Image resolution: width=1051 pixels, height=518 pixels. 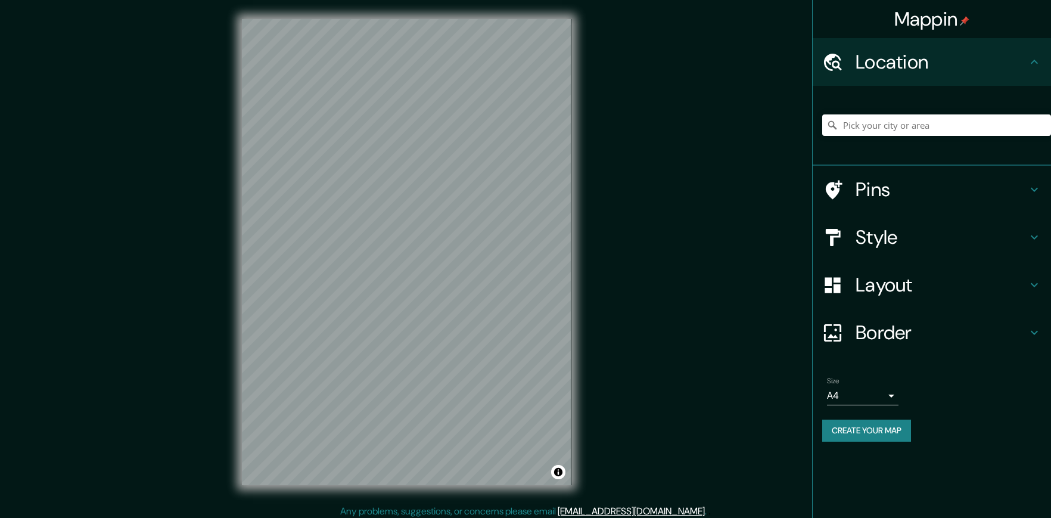 I want to click on h4: Mappin, so click(x=932, y=19).